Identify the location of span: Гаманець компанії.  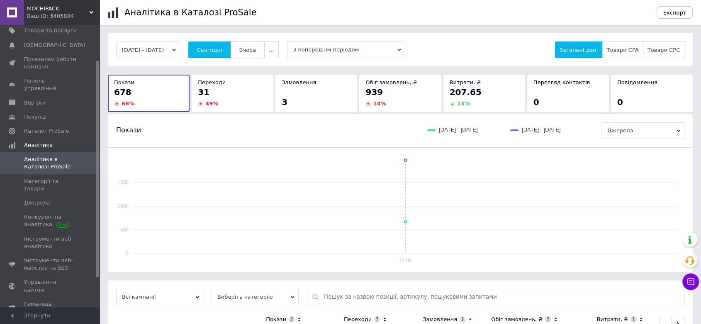
(50, 308).